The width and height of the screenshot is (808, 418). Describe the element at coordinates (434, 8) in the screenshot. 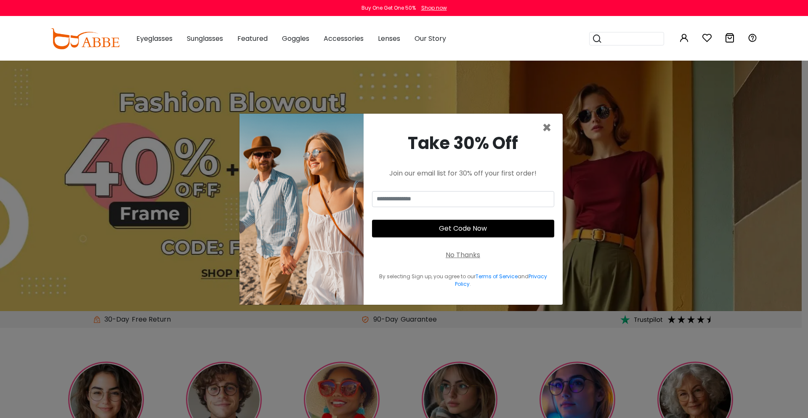

I see `div: Shop now` at that location.